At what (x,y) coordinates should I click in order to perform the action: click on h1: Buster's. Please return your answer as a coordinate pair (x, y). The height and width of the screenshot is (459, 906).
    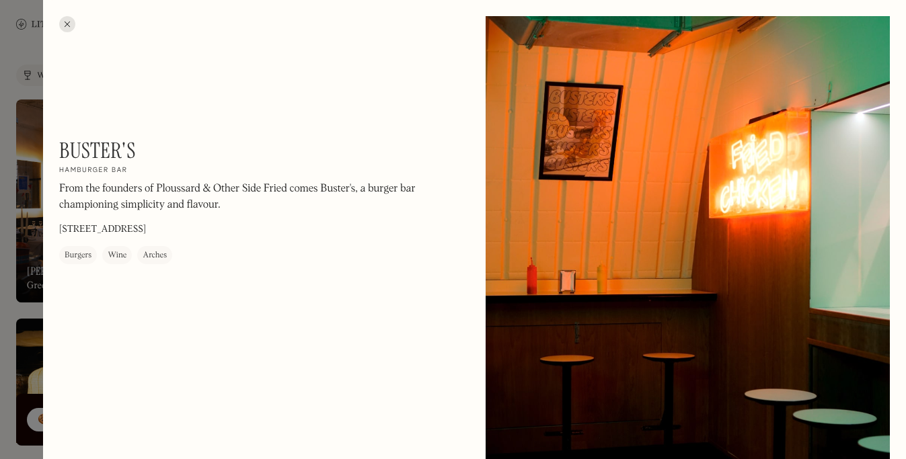
    Looking at the image, I should click on (97, 151).